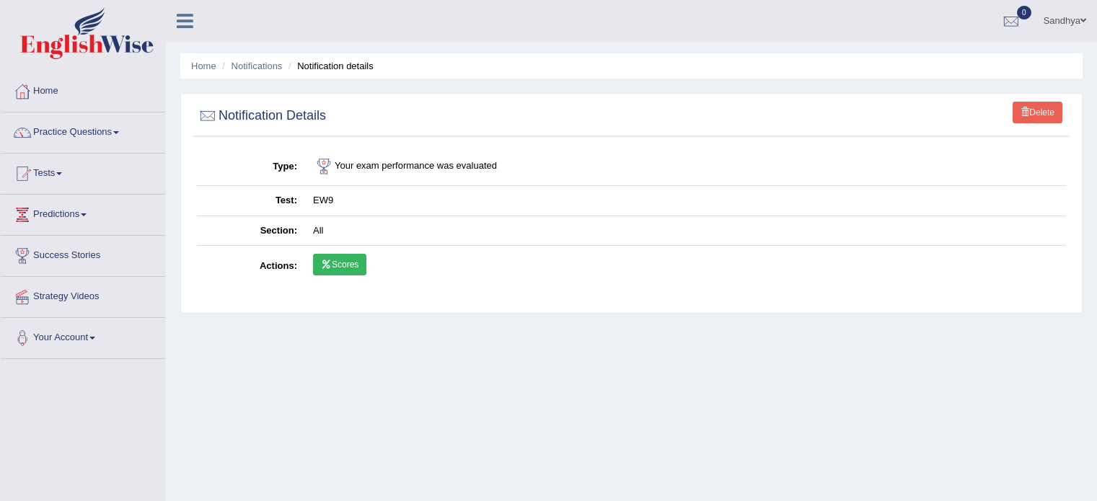 Image resolution: width=1097 pixels, height=501 pixels. What do you see at coordinates (685, 167) in the screenshot?
I see `td: Your exam performance was evaluated` at bounding box center [685, 167].